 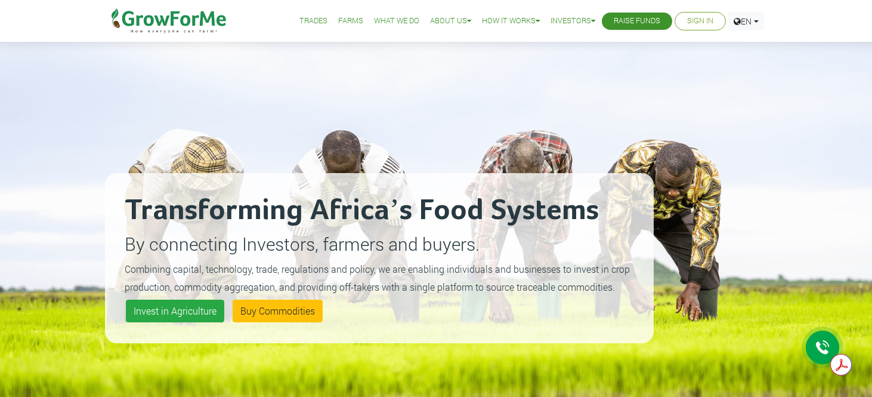 I want to click on a: Sign In, so click(x=700, y=21).